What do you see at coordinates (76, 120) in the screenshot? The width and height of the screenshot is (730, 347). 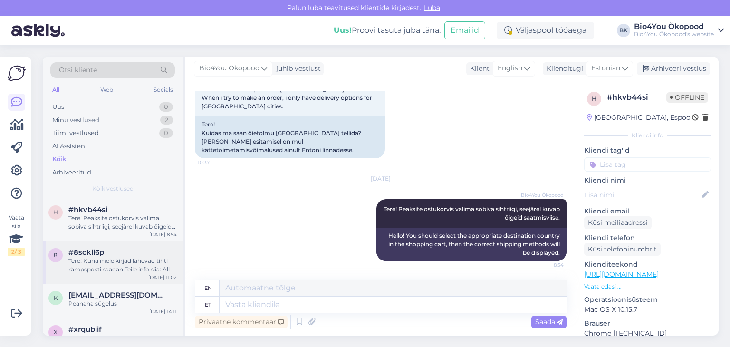 I see `div: Minu vestlused` at bounding box center [76, 120].